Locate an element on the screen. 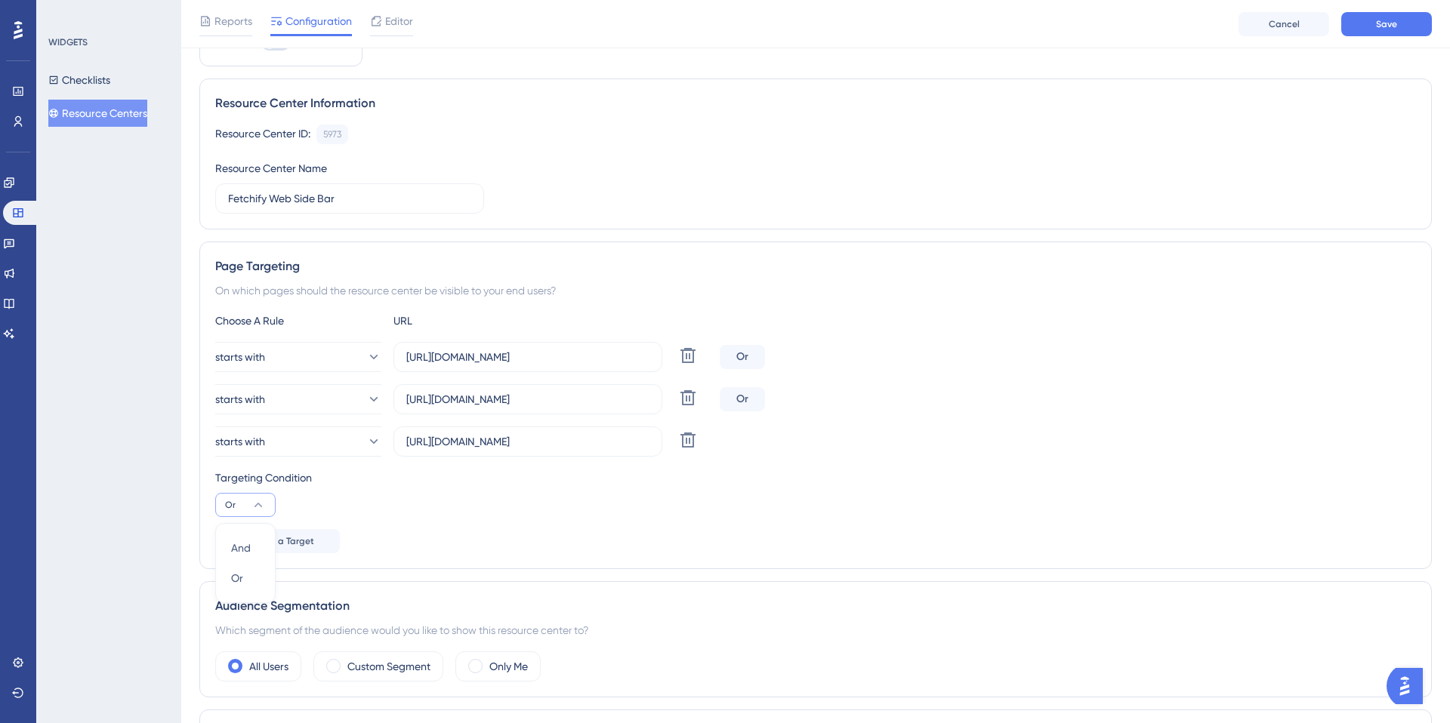  button: Add a Target is located at coordinates (277, 541).